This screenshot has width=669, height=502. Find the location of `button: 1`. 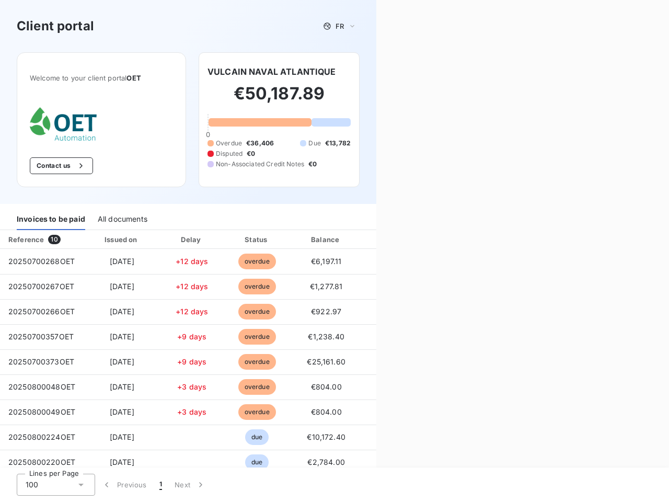

button: 1 is located at coordinates (160, 484).